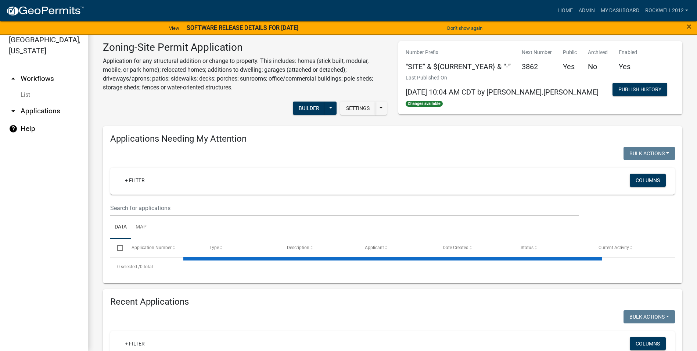 This screenshot has width=697, height=351. What do you see at coordinates (117, 247) in the screenshot?
I see `datatable-header-cell: Select` at bounding box center [117, 247].